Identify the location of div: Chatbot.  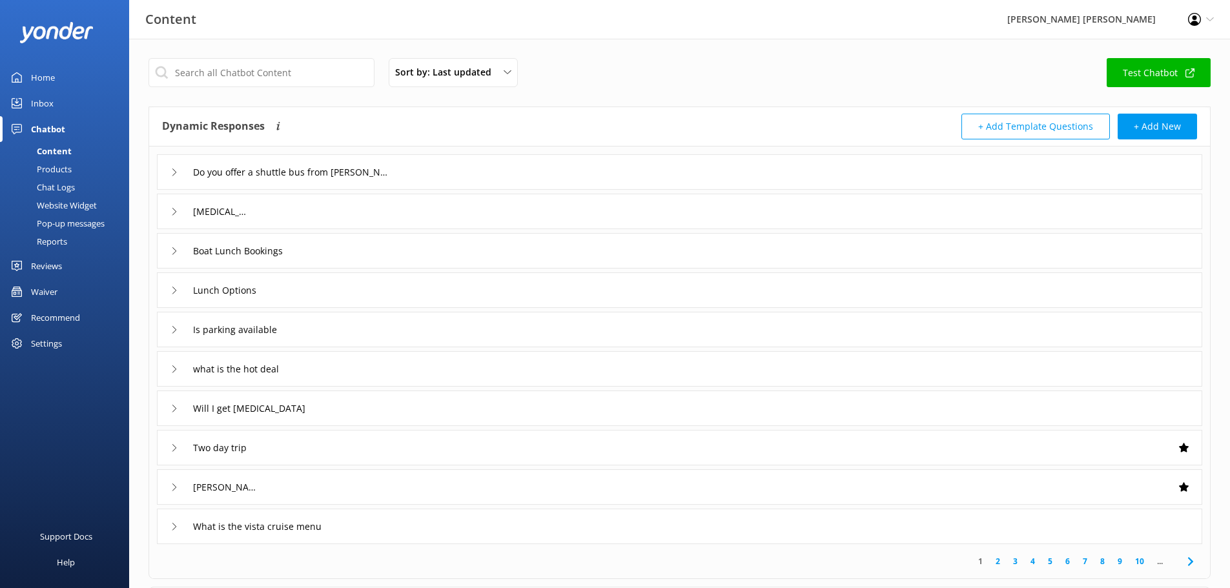
(48, 129).